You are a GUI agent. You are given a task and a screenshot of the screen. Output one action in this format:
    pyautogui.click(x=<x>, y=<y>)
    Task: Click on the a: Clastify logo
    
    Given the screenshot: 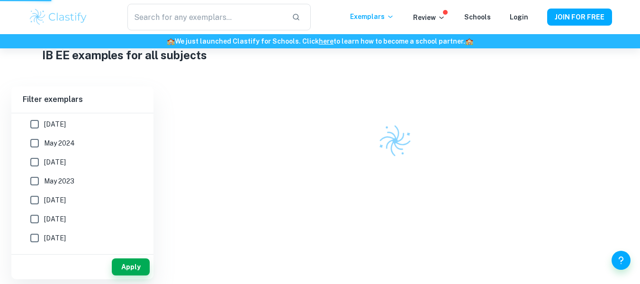 What is the action you would take?
    pyautogui.click(x=58, y=17)
    